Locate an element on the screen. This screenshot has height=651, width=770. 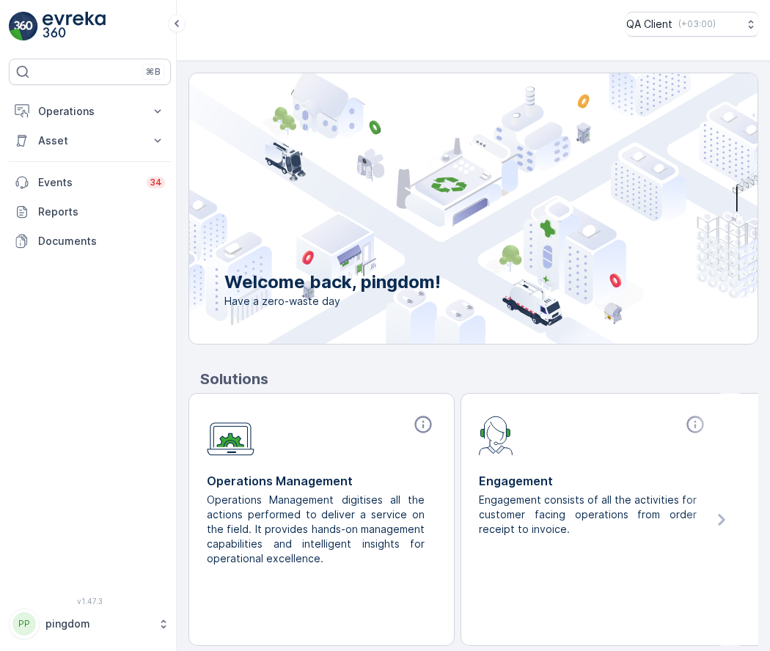
p: 34 is located at coordinates (155, 183).